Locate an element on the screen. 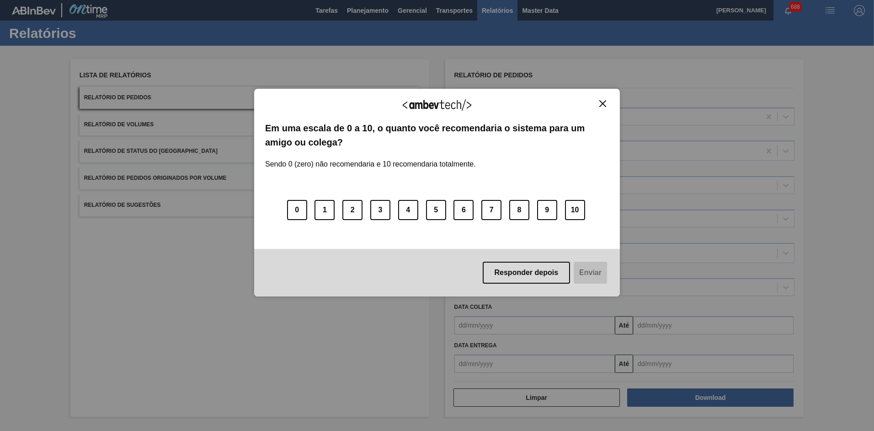  button: 5 is located at coordinates (436, 210).